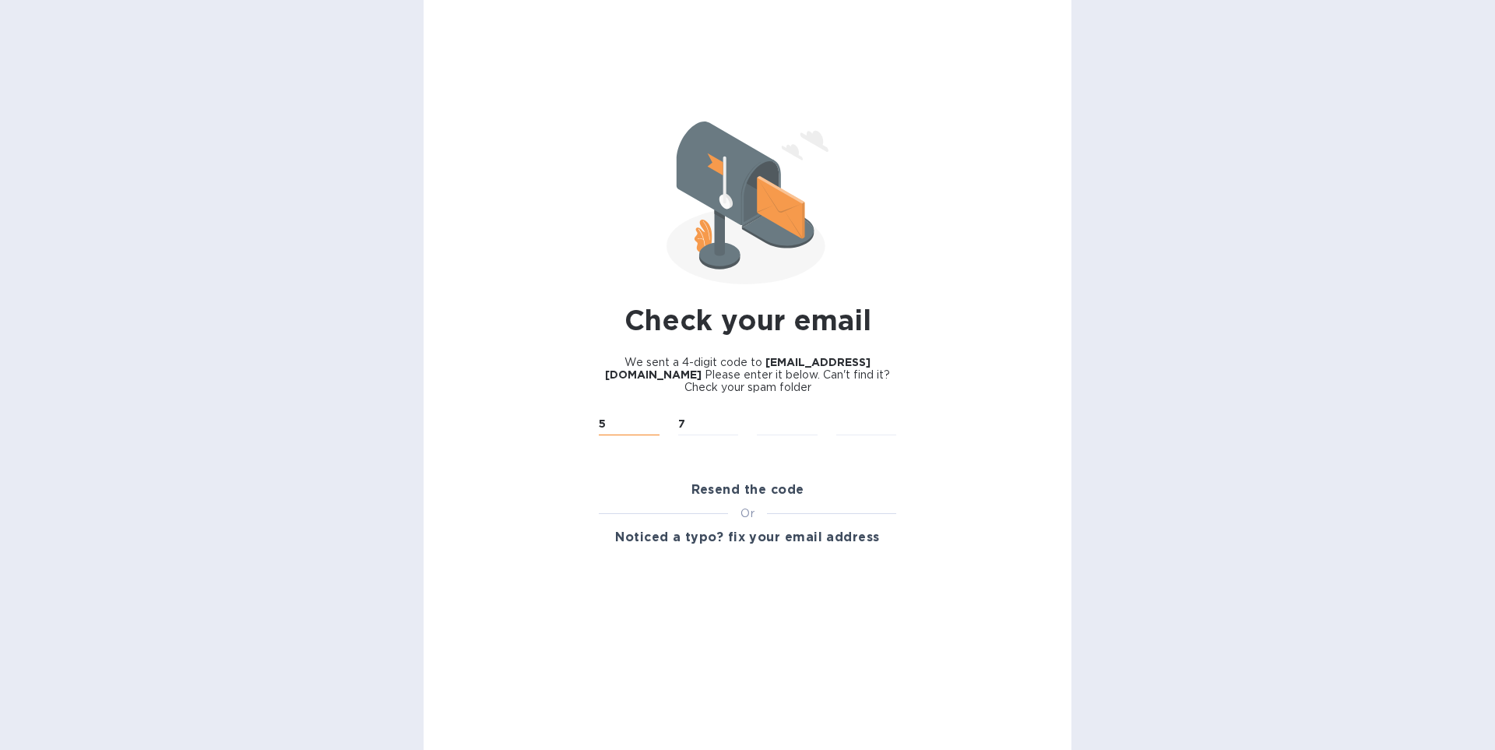 The height and width of the screenshot is (750, 1495). Describe the element at coordinates (747, 513) in the screenshot. I see `p: Or` at that location.